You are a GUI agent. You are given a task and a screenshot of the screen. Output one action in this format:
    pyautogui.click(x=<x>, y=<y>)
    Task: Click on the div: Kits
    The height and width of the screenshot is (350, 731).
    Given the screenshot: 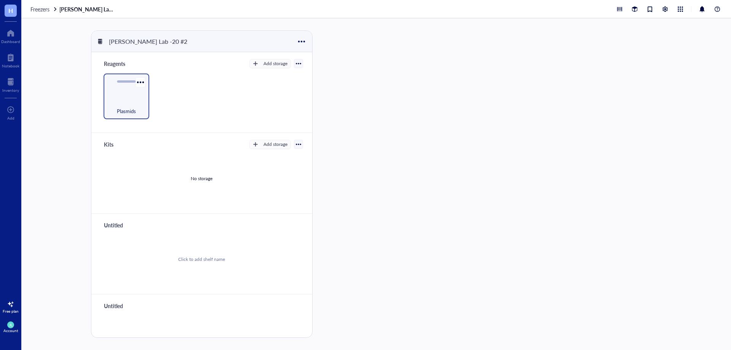 What is the action you would take?
    pyautogui.click(x=123, y=144)
    